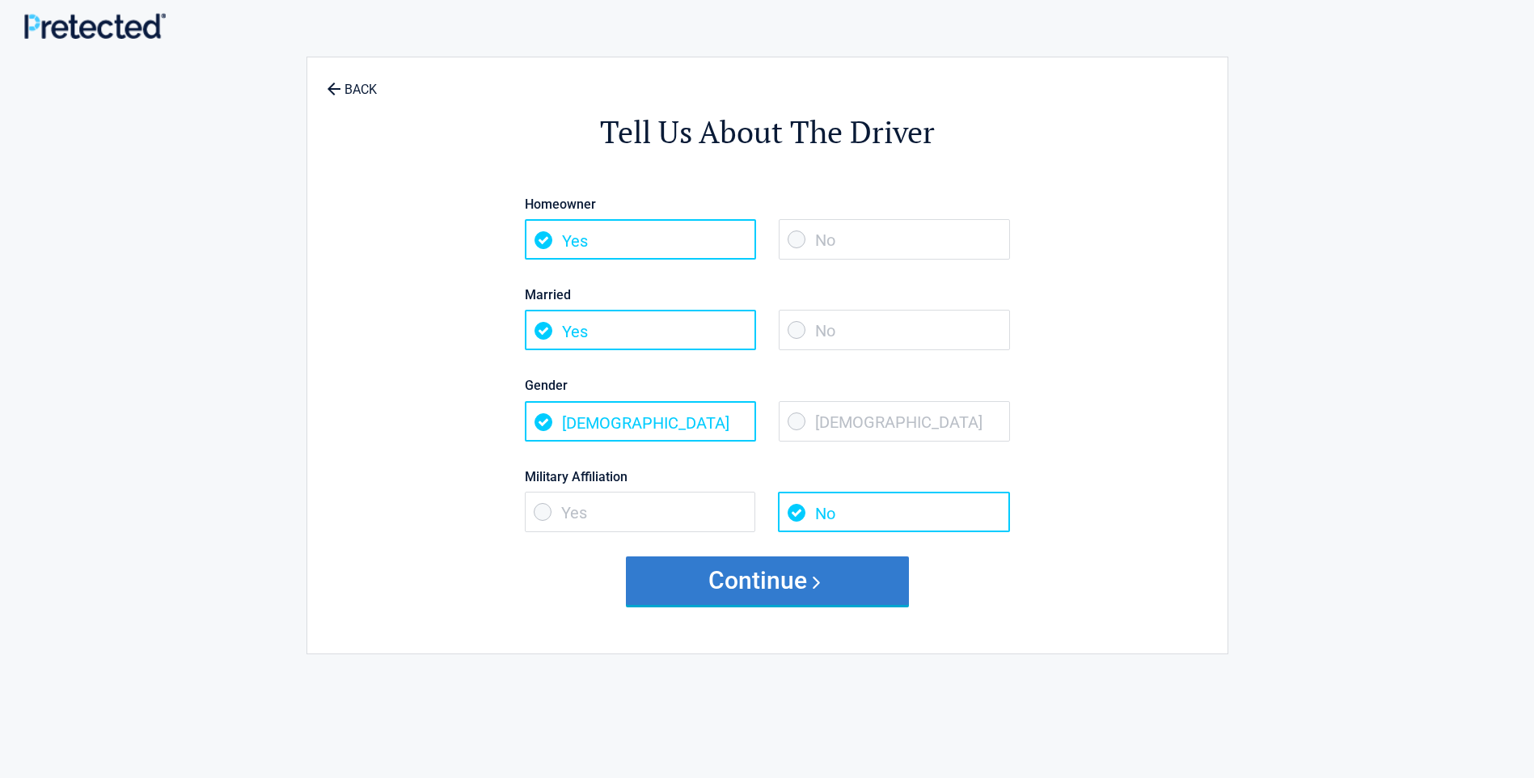 This screenshot has height=778, width=1534. I want to click on label: Homeowner, so click(768, 204).